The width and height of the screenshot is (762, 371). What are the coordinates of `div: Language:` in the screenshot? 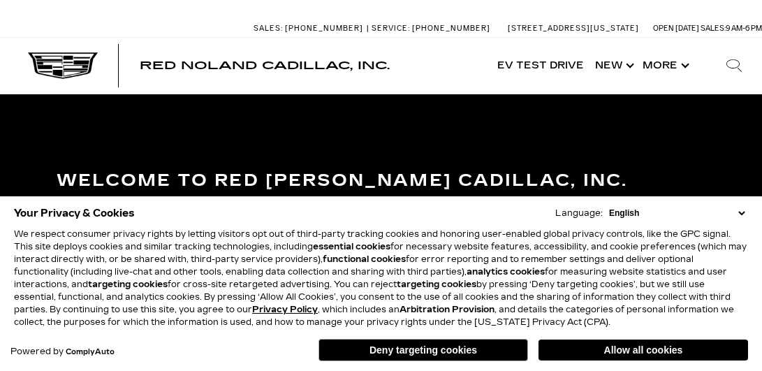 It's located at (579, 213).